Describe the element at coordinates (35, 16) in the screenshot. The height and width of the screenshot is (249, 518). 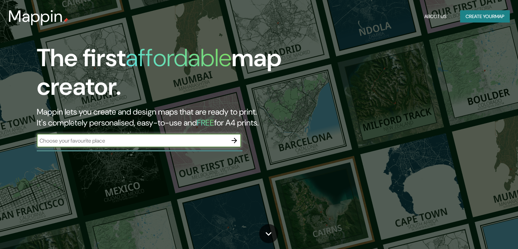
I see `h3: Mappin` at that location.